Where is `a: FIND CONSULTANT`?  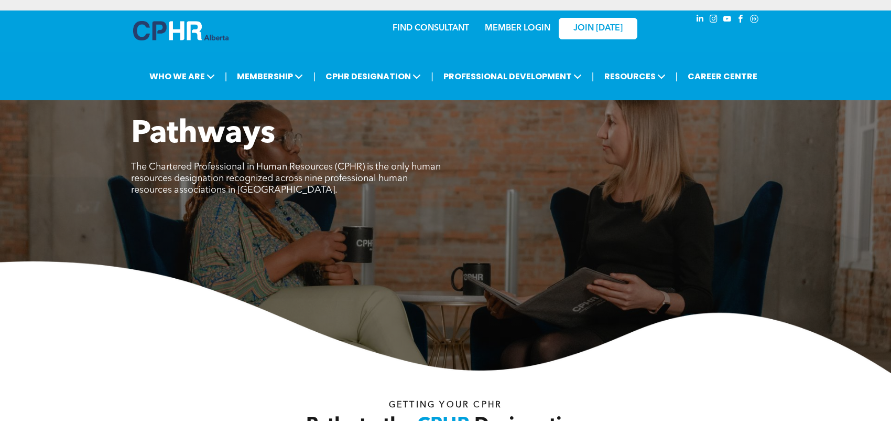
a: FIND CONSULTANT is located at coordinates (431, 28).